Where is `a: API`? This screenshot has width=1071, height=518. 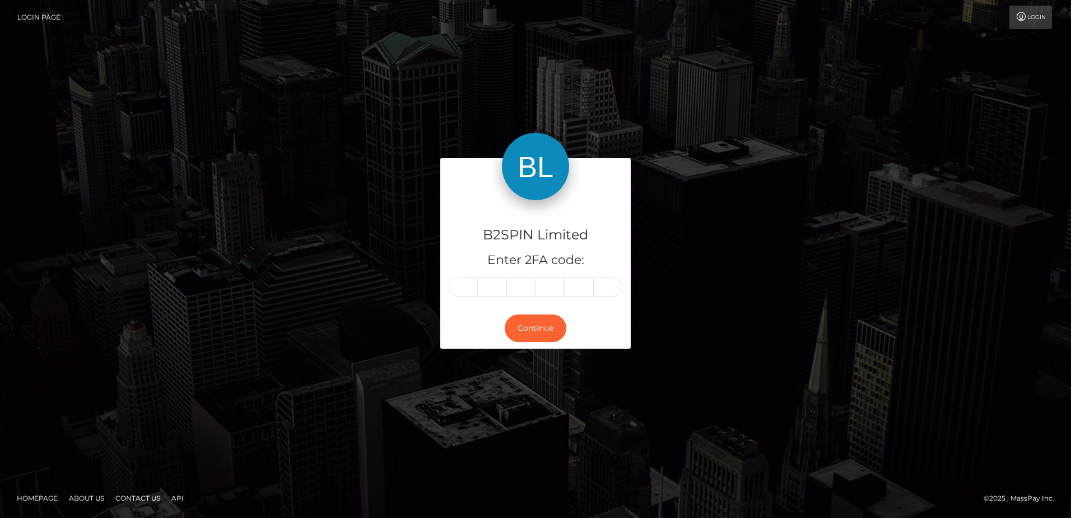
a: API is located at coordinates (178, 497).